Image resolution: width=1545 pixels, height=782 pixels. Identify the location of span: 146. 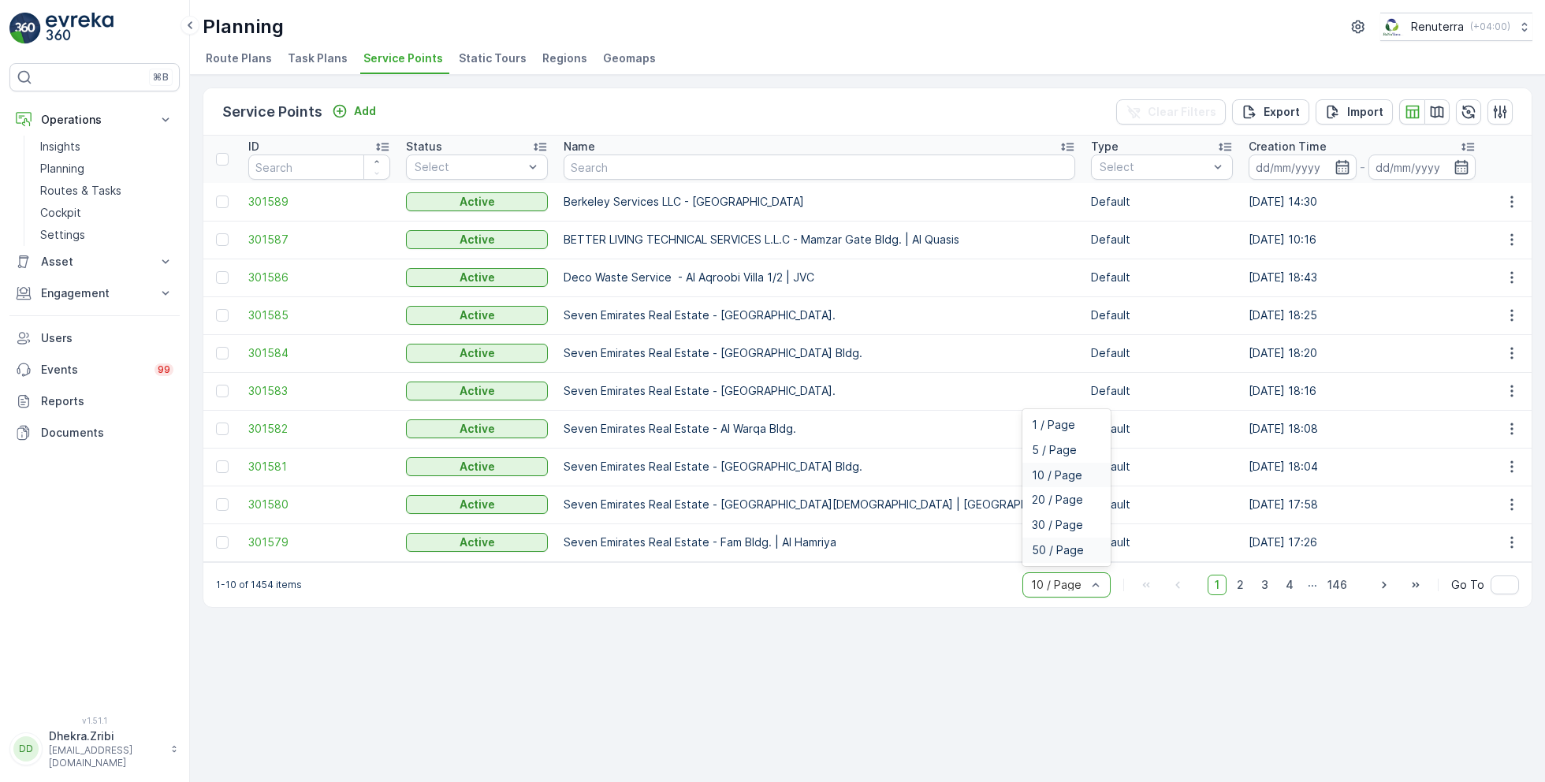
(1337, 585).